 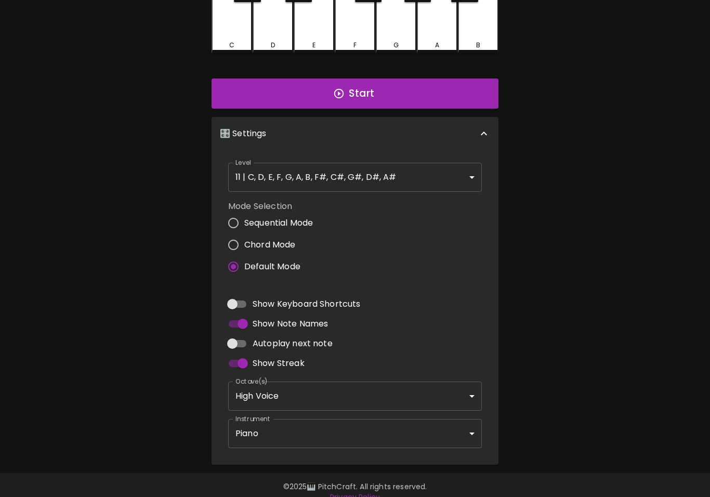 I want to click on p: 🎛️ Settings, so click(x=243, y=134).